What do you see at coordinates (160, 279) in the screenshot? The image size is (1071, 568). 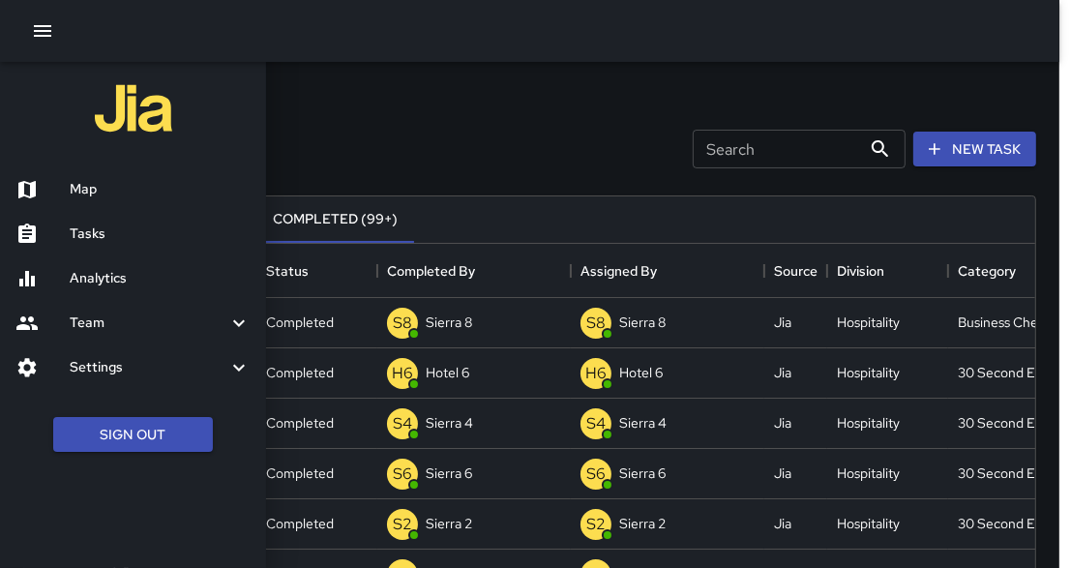 I see `h6: Analytics` at bounding box center [160, 279].